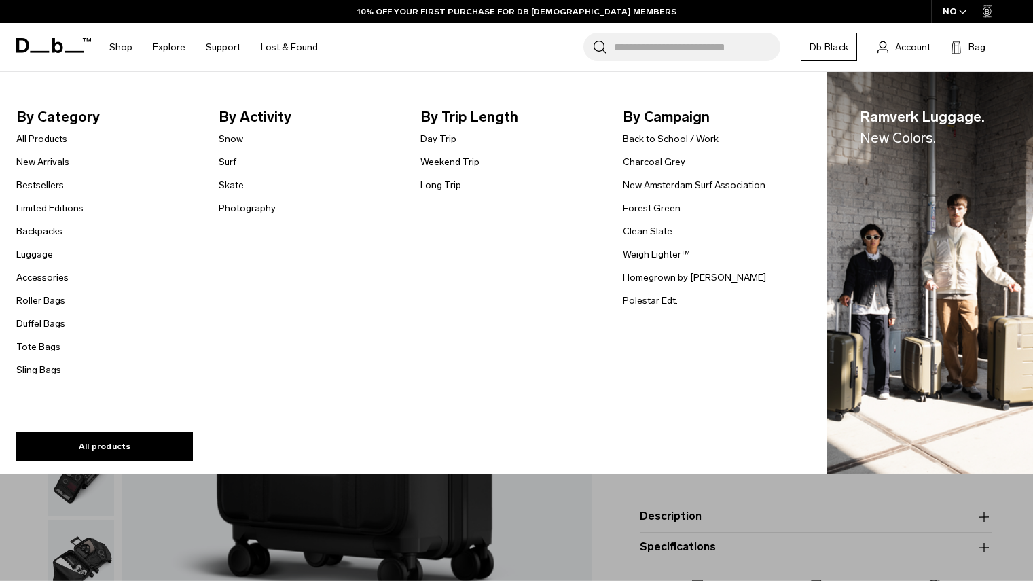 The height and width of the screenshot is (581, 1033). What do you see at coordinates (247, 208) in the screenshot?
I see `a: Photography` at bounding box center [247, 208].